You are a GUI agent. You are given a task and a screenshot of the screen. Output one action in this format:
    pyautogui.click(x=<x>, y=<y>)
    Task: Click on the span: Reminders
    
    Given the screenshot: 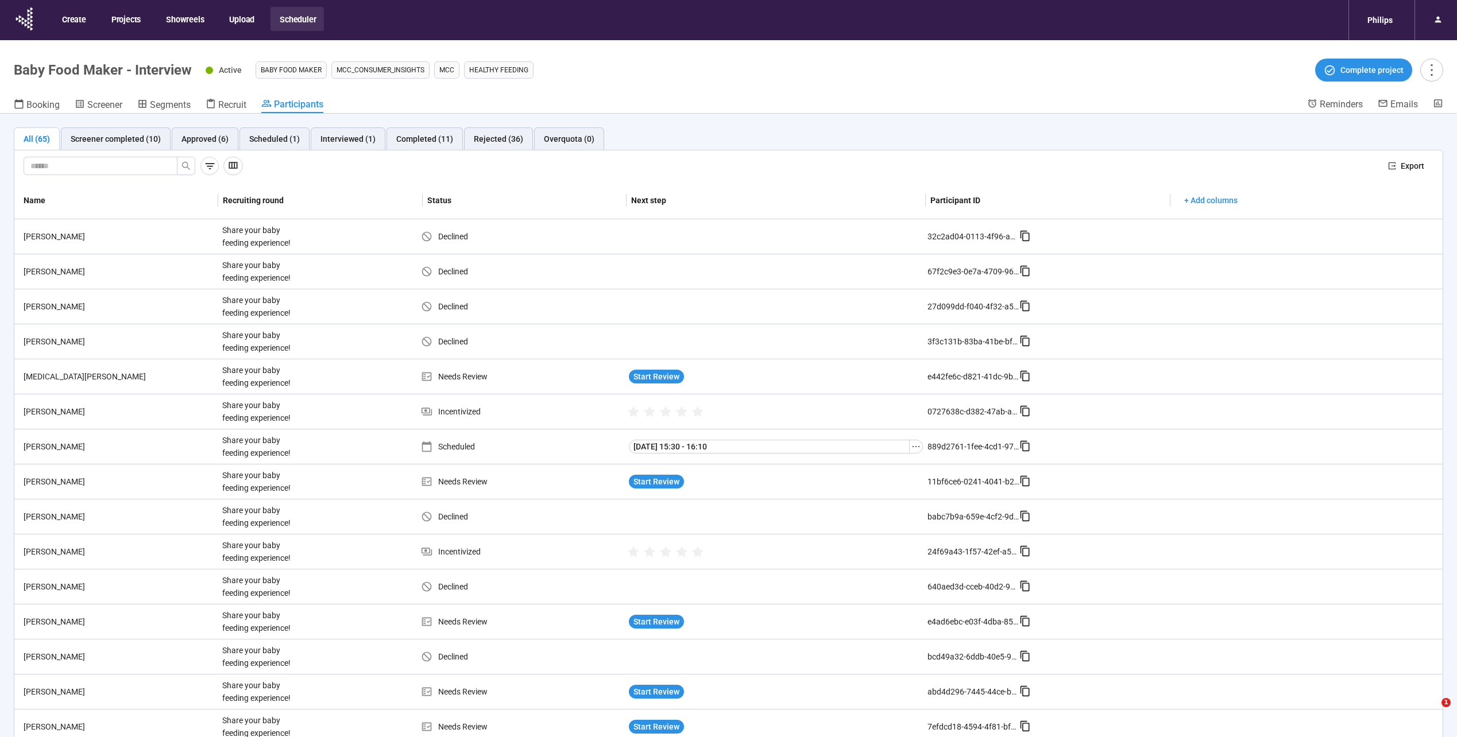 What is the action you would take?
    pyautogui.click(x=1341, y=104)
    